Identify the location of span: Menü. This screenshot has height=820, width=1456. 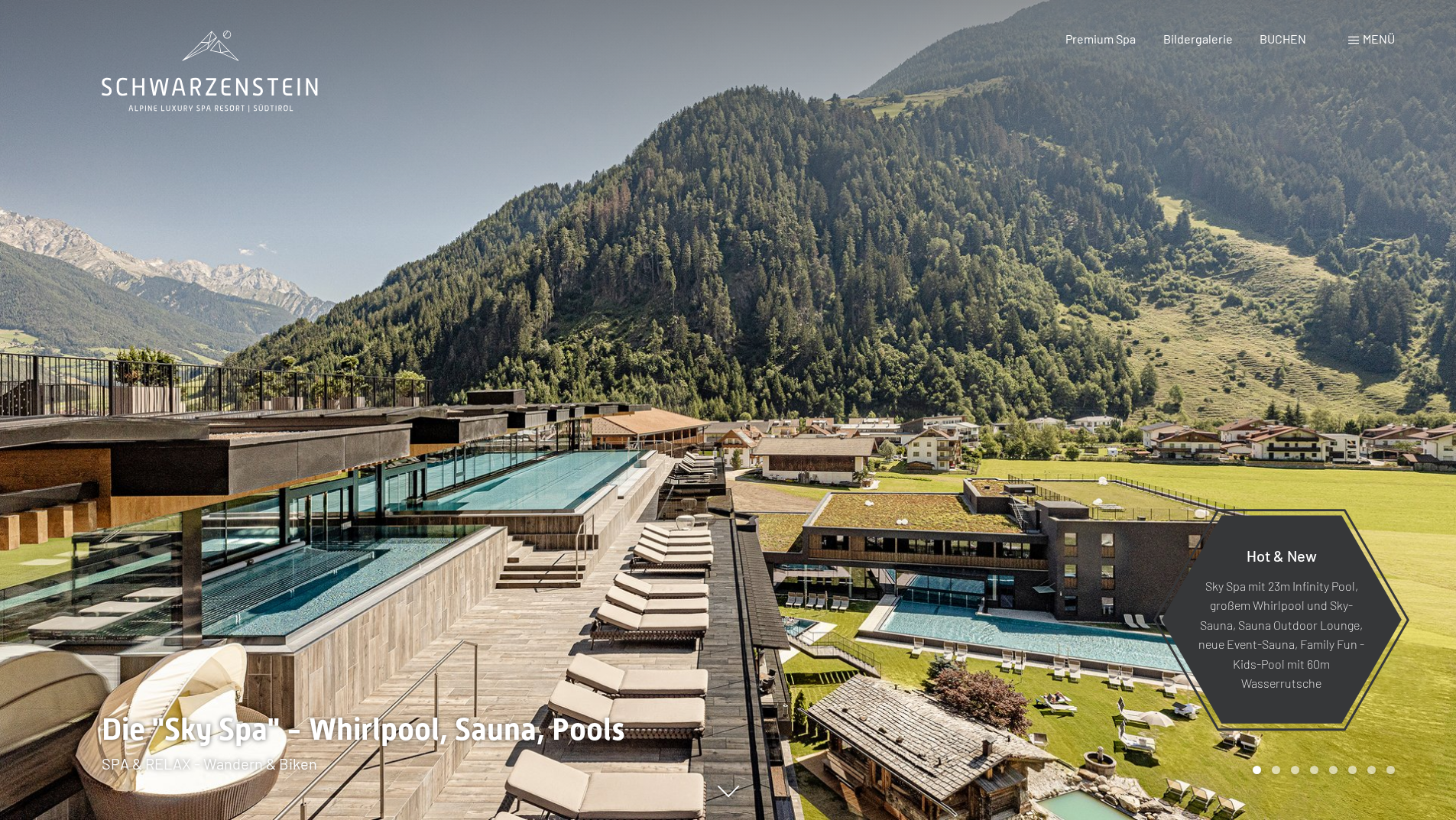
(1379, 38).